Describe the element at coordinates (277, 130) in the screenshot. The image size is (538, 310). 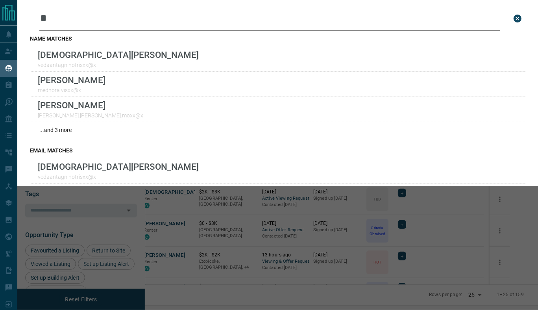
I see `div: ...and 3 more` at that location.